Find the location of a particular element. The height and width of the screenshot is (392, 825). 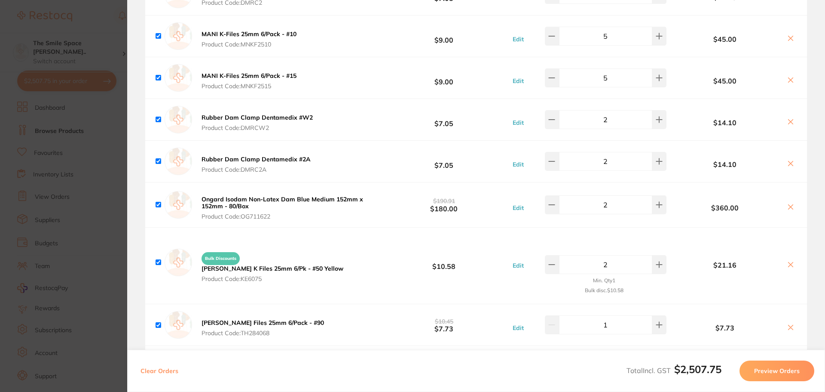

button: Rubber Dam Clamp Dentamedix #W2 Product Code:DMRCW2 is located at coordinates (257, 123).